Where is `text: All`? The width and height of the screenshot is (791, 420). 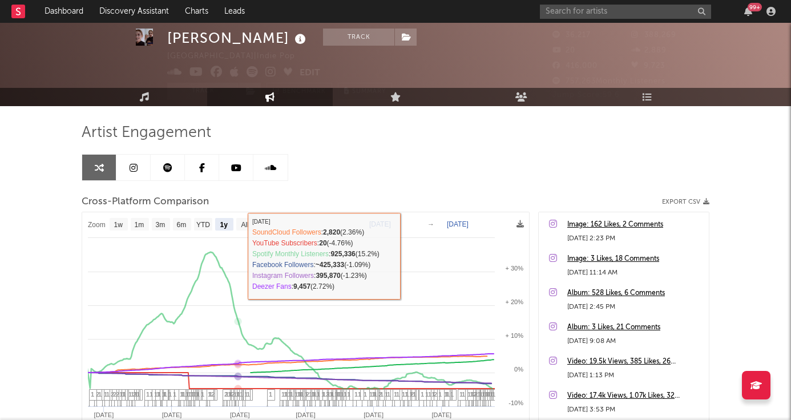
text: All is located at coordinates (244, 225).